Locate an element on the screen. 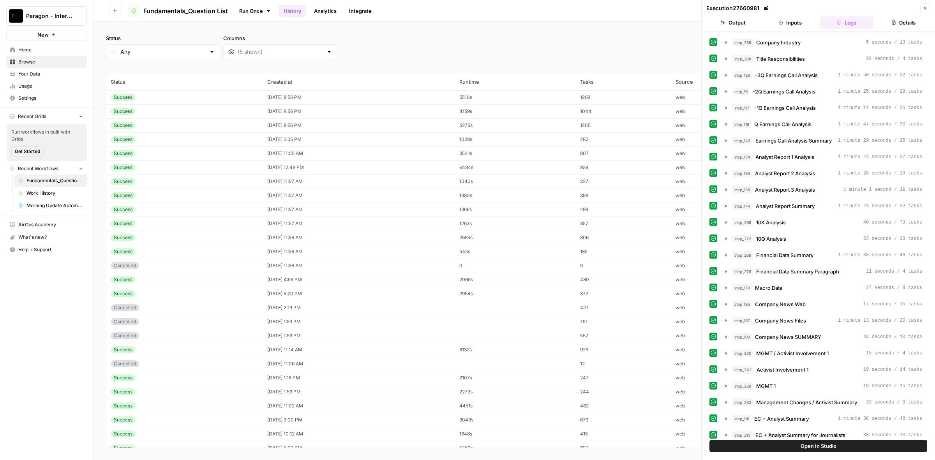 The width and height of the screenshot is (935, 460). span: Recent Grids is located at coordinates (32, 117).